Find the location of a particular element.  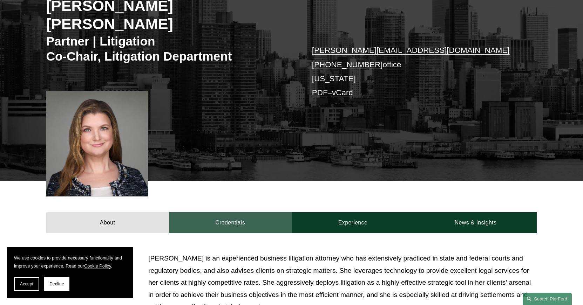

button: Accept is located at coordinates (27, 284).